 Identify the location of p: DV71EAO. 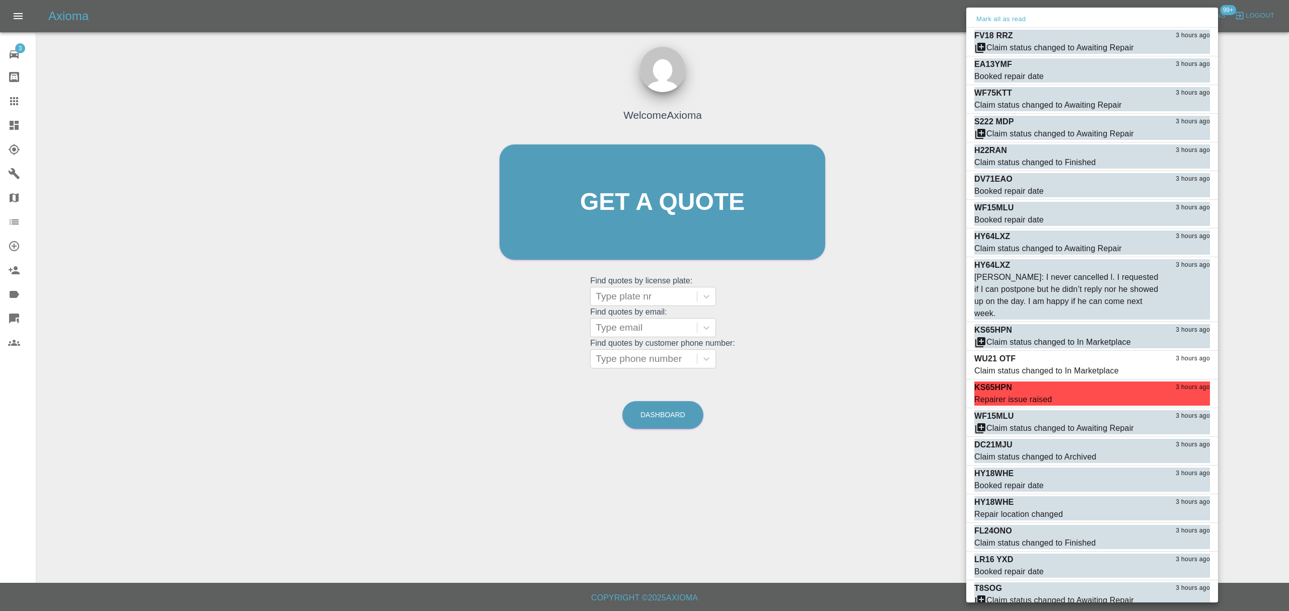
(993, 179).